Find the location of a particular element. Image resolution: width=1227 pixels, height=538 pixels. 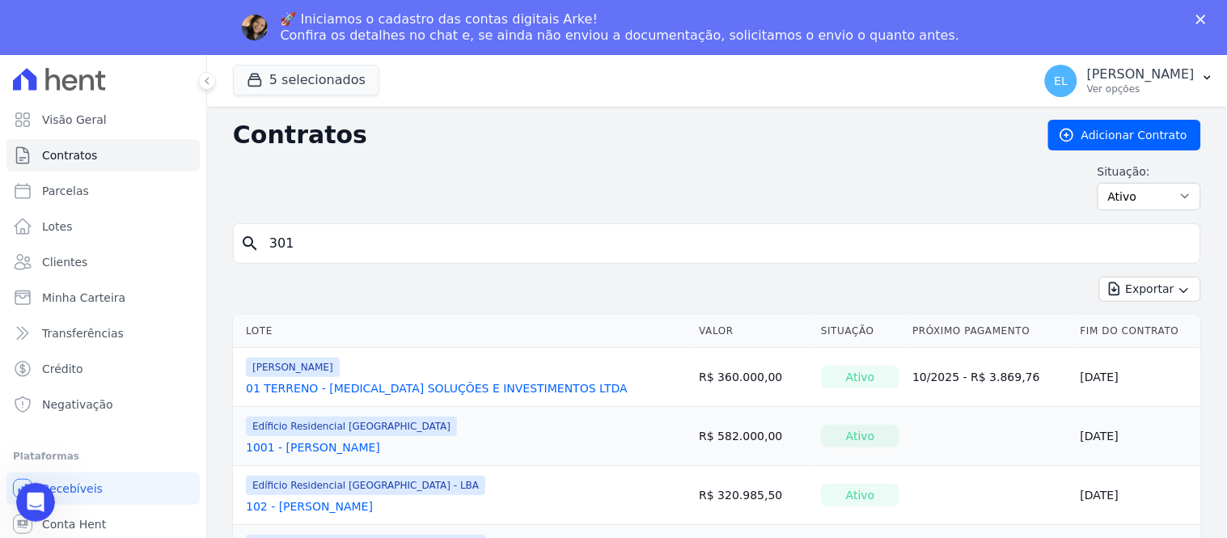

span: Crédito is located at coordinates (62, 369).